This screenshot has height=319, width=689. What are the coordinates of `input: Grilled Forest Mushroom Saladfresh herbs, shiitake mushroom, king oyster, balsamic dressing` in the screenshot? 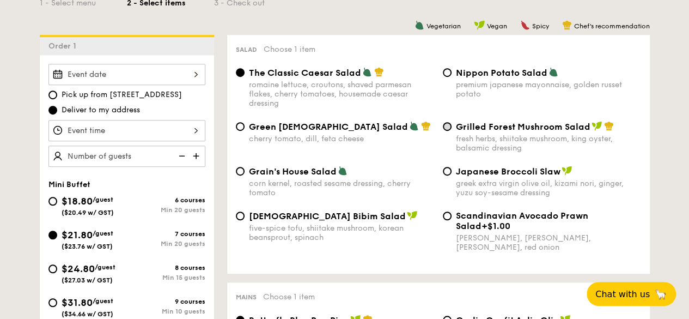 It's located at (447, 126).